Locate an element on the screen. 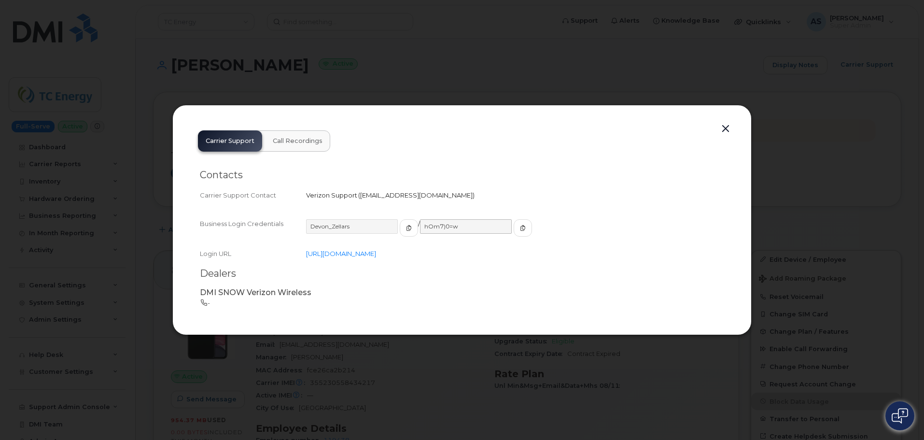 The width and height of the screenshot is (924, 440). span: Verizon Support is located at coordinates (332, 195).